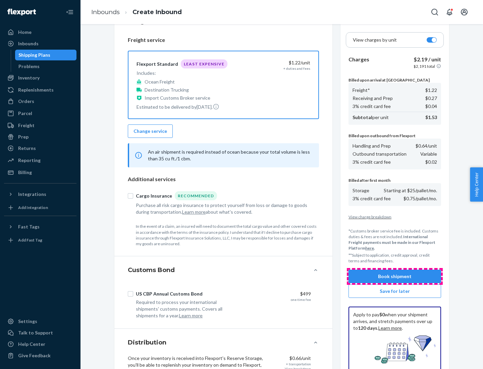  I want to click on a: Shipping Plans, so click(46, 55).